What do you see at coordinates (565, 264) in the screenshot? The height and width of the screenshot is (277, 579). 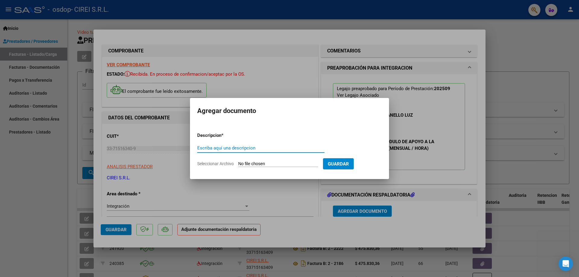 I see `div: Open Intercom Messenger` at bounding box center [565, 264].